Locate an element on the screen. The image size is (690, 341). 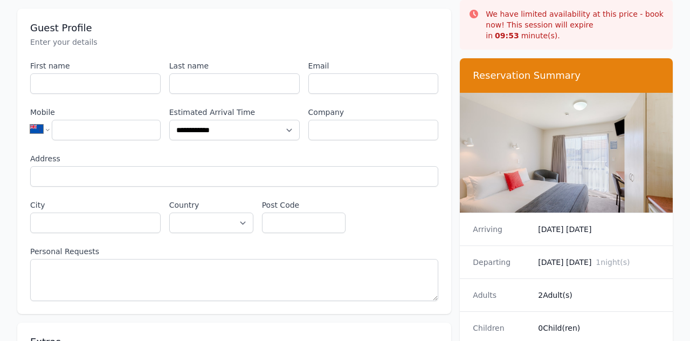
span: 1 night(s) is located at coordinates (612, 262).